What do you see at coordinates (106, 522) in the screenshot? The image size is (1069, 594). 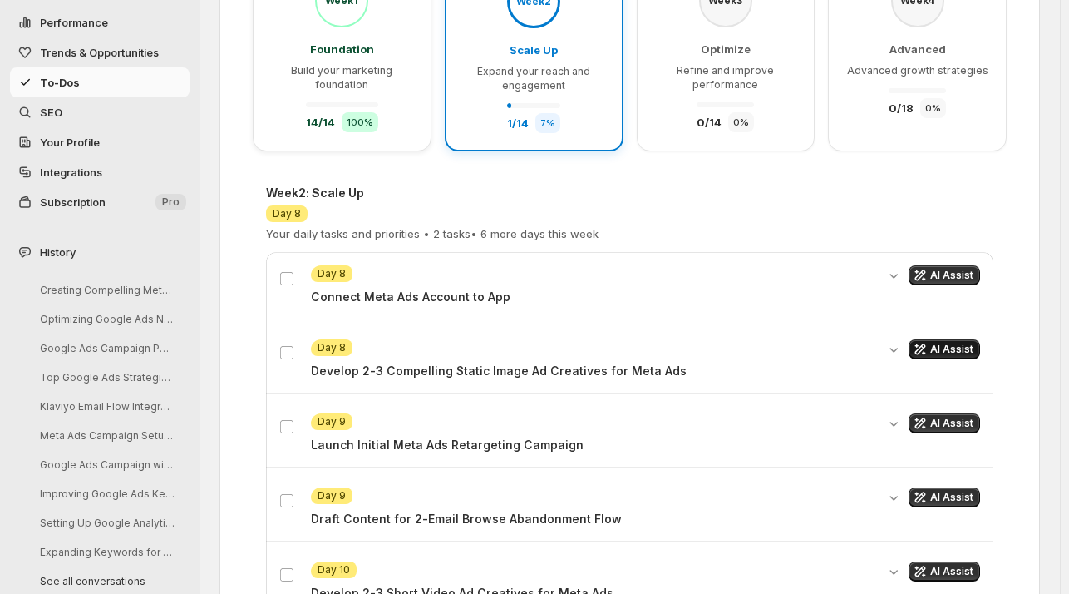 I see `button: Setting Up Google Analytics Goals` at bounding box center [106, 522].